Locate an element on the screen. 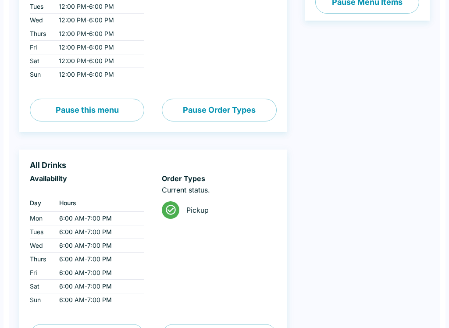  h6: Order Types is located at coordinates (219, 179).